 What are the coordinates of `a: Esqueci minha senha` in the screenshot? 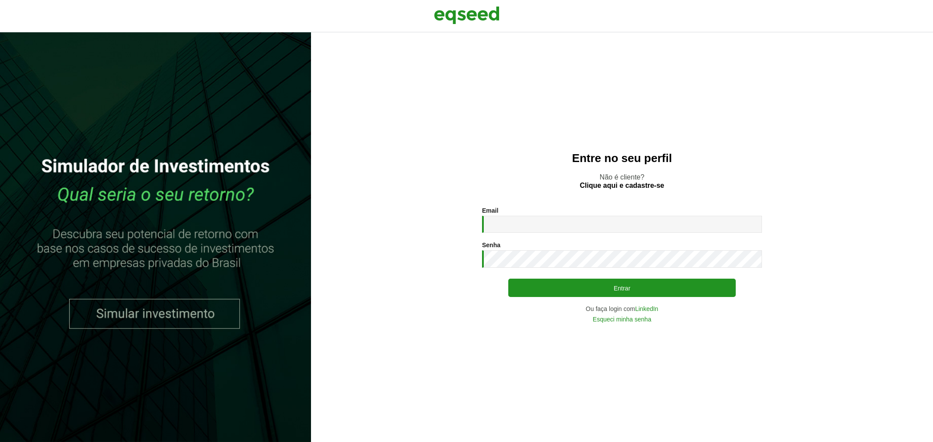 It's located at (622, 320).